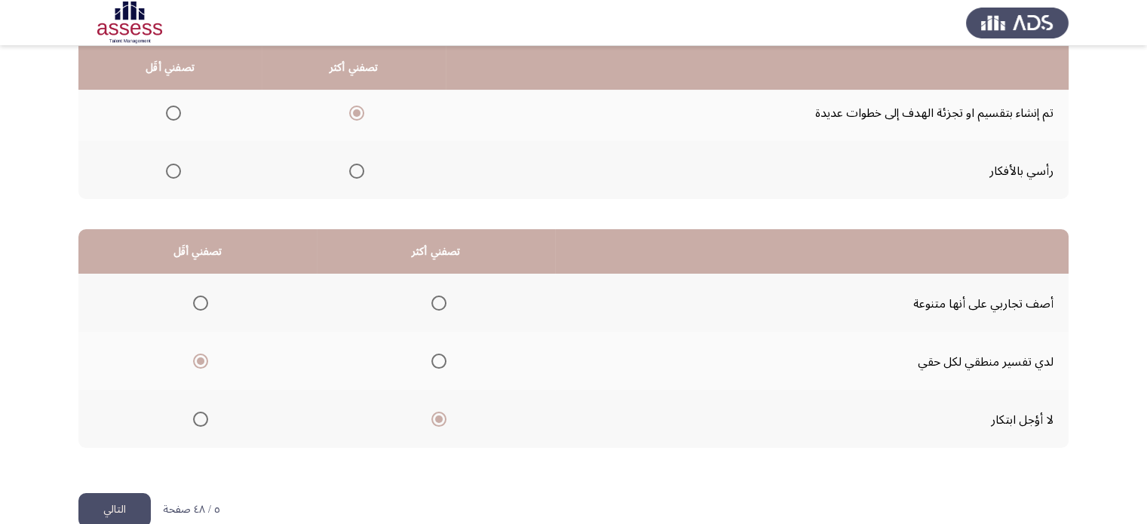 Image resolution: width=1147 pixels, height=524 pixels. Describe the element at coordinates (1022, 420) in the screenshot. I see `font: لا أؤجل ابتكار` at that location.